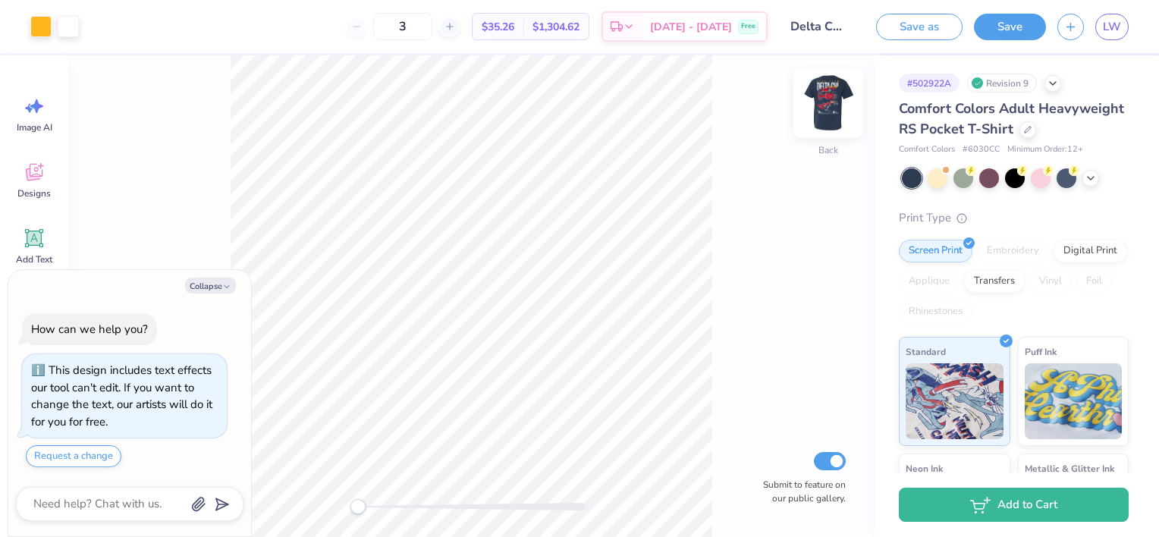 The height and width of the screenshot is (537, 1159). I want to click on div: How can we help you?, so click(90, 329).